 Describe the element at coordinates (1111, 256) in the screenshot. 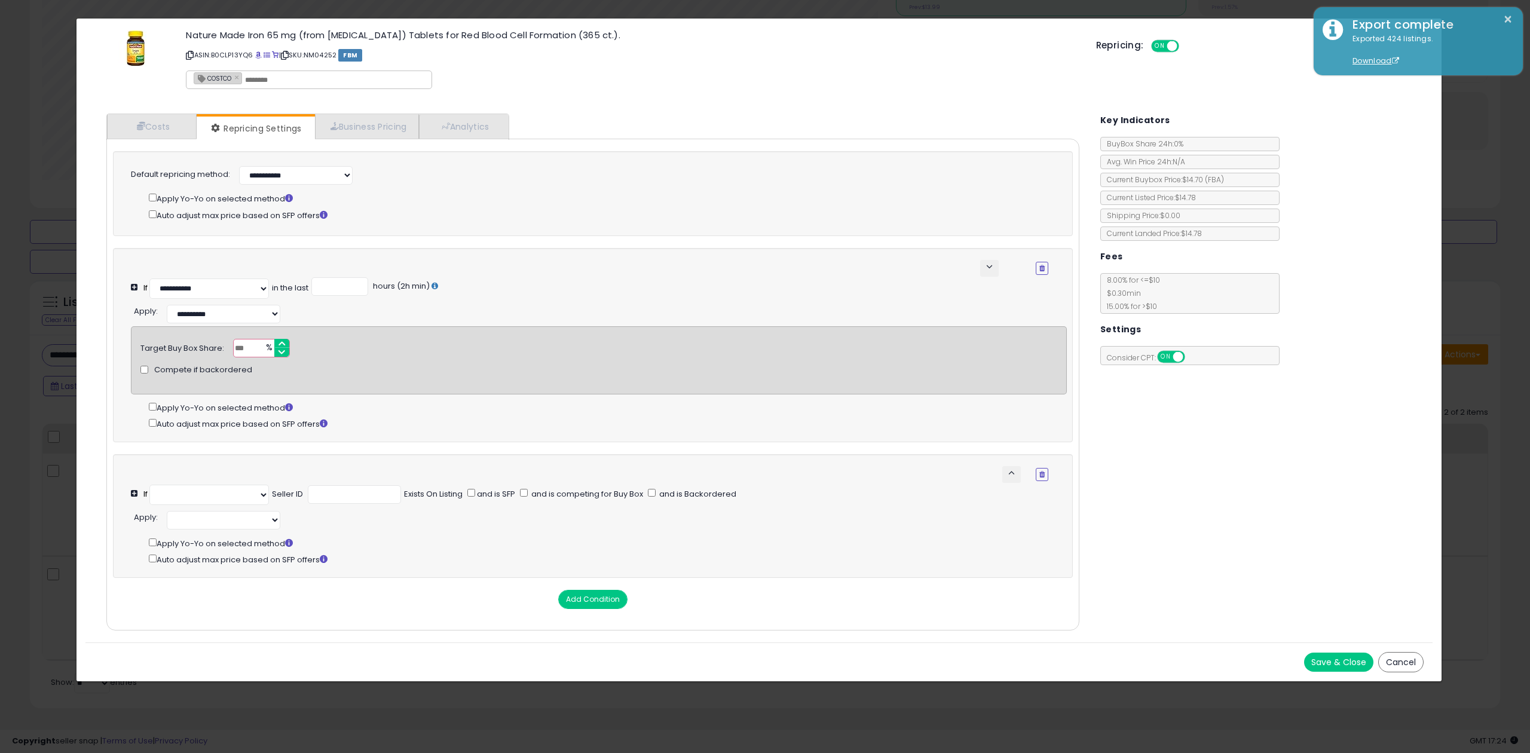

I see `h5: Fees` at that location.